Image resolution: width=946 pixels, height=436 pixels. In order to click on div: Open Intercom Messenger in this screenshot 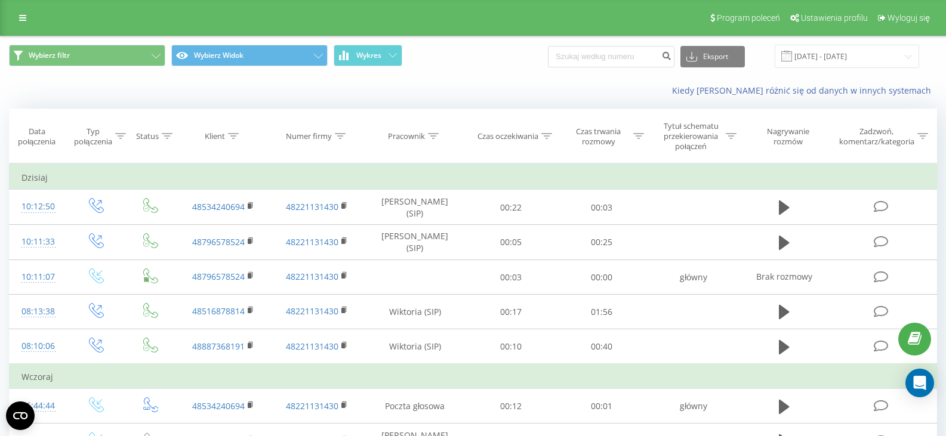, I will do `click(919, 383)`.